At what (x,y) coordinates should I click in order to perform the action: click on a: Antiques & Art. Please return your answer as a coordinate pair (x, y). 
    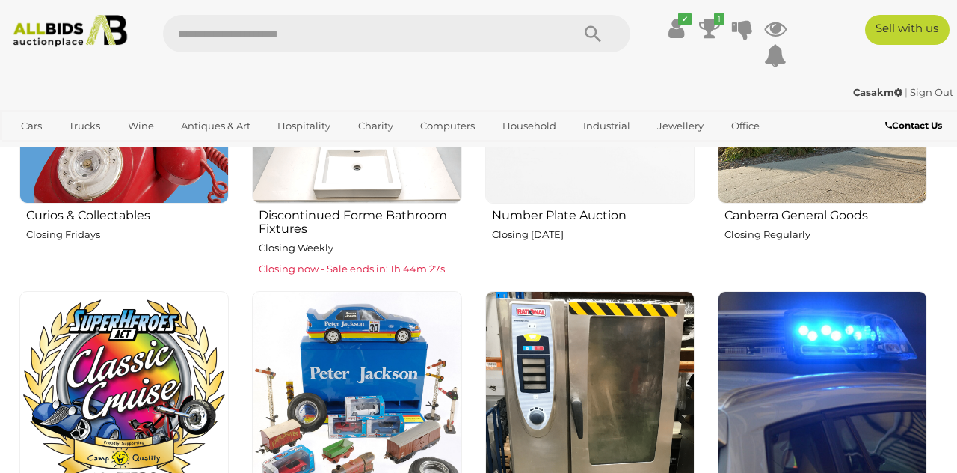
    Looking at the image, I should click on (215, 126).